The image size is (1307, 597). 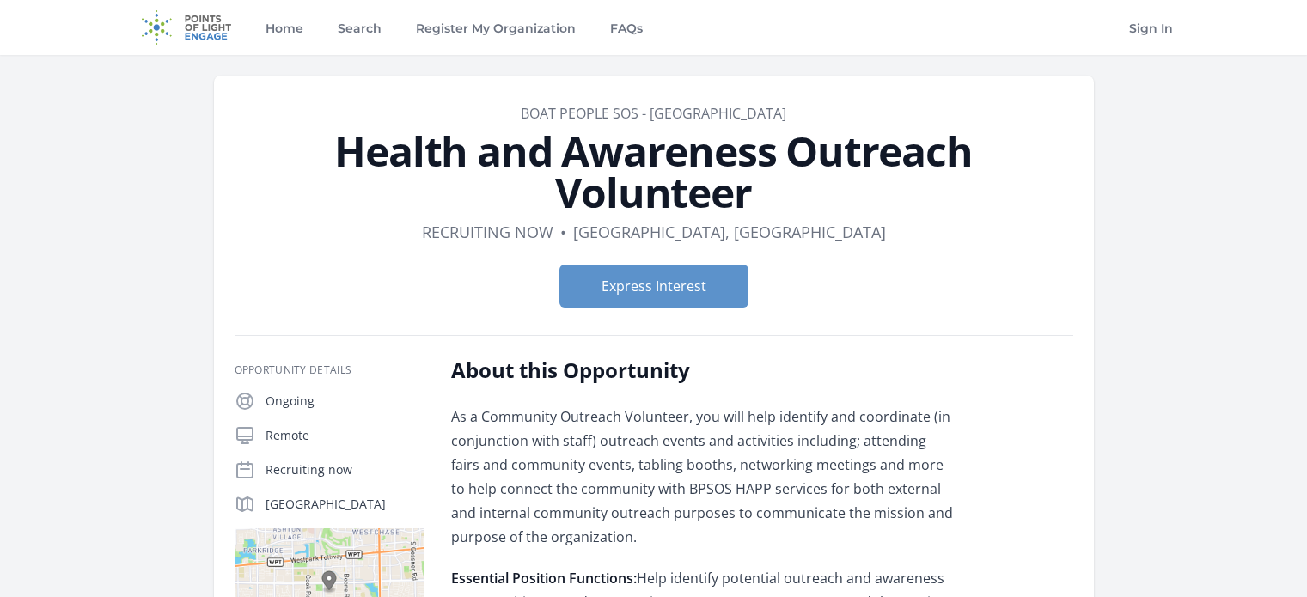 I want to click on p: As a Community Outreach Volunteer, you will help identify and coordinate (in conjunction with sta..., so click(x=702, y=477).